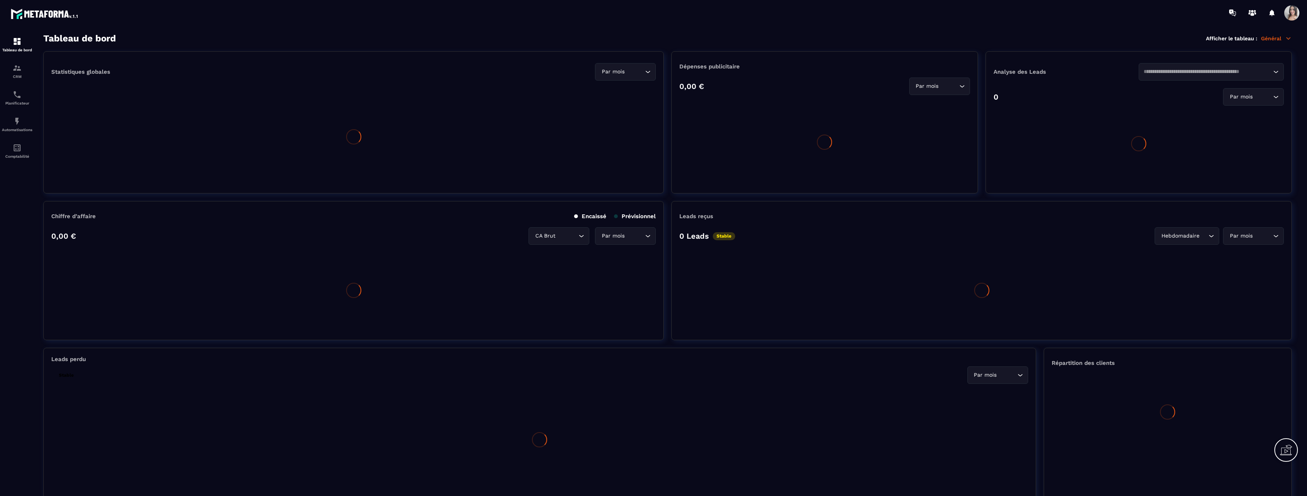 Image resolution: width=1307 pixels, height=496 pixels. I want to click on img: logo, so click(45, 14).